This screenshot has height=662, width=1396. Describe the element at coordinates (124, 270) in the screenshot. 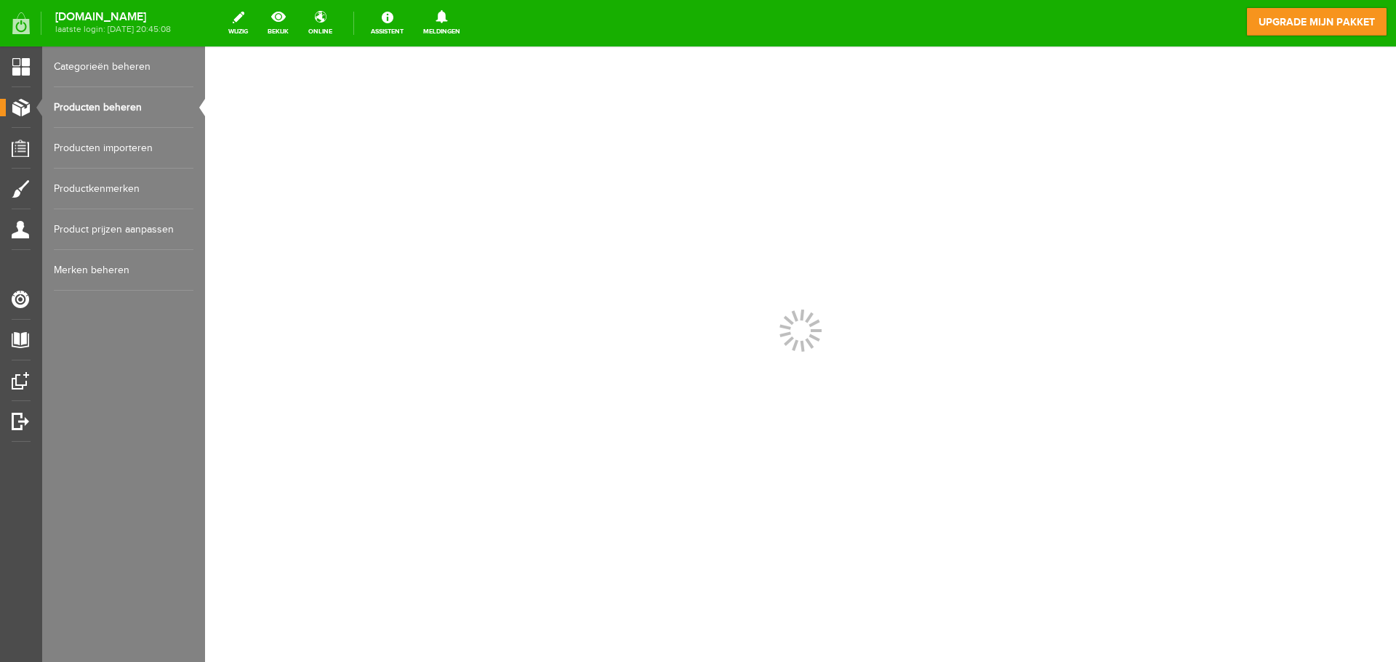

I see `a: Merken beheren` at that location.